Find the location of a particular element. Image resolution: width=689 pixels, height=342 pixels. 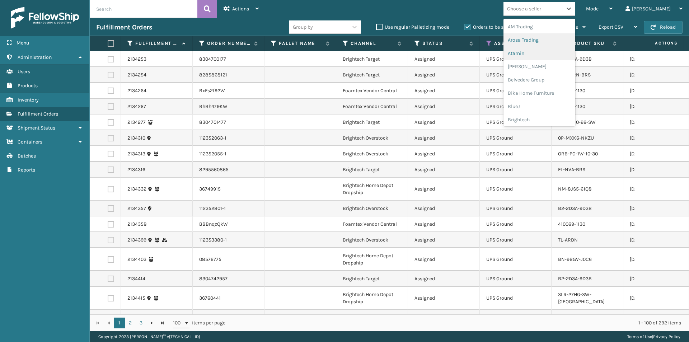

td: 112352063-1 is located at coordinates (228, 138).